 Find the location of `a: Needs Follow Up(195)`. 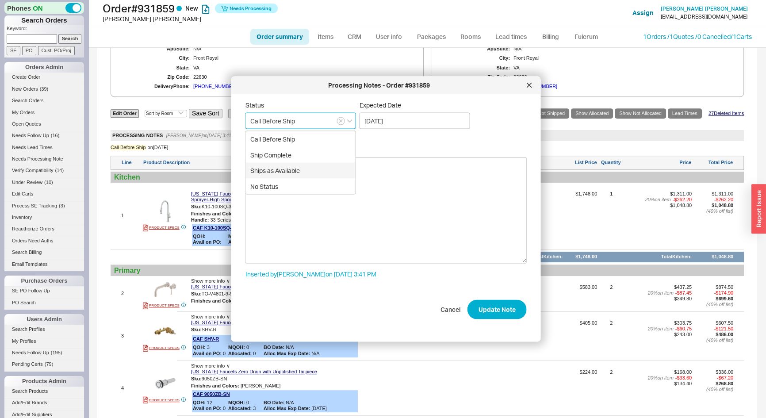

a: Needs Follow Up(195) is located at coordinates (44, 352).